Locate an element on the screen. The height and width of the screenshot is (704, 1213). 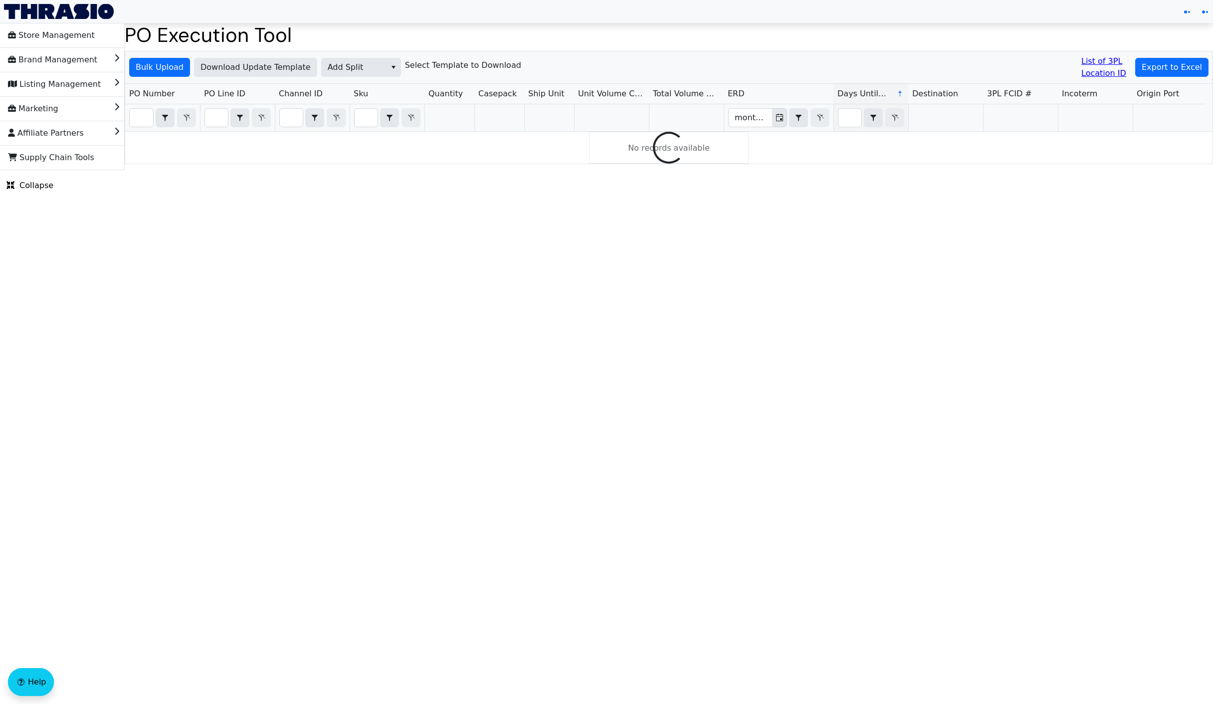
span: Unit Volume CBM is located at coordinates (611, 94).